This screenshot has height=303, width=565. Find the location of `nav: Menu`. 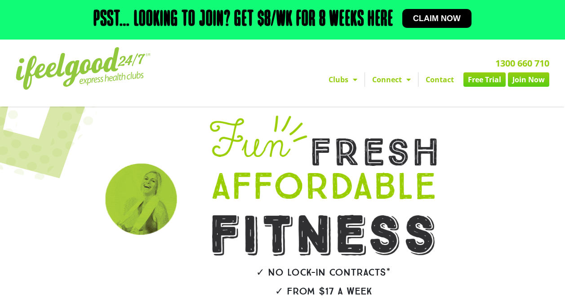

nav: Menu is located at coordinates (377, 80).